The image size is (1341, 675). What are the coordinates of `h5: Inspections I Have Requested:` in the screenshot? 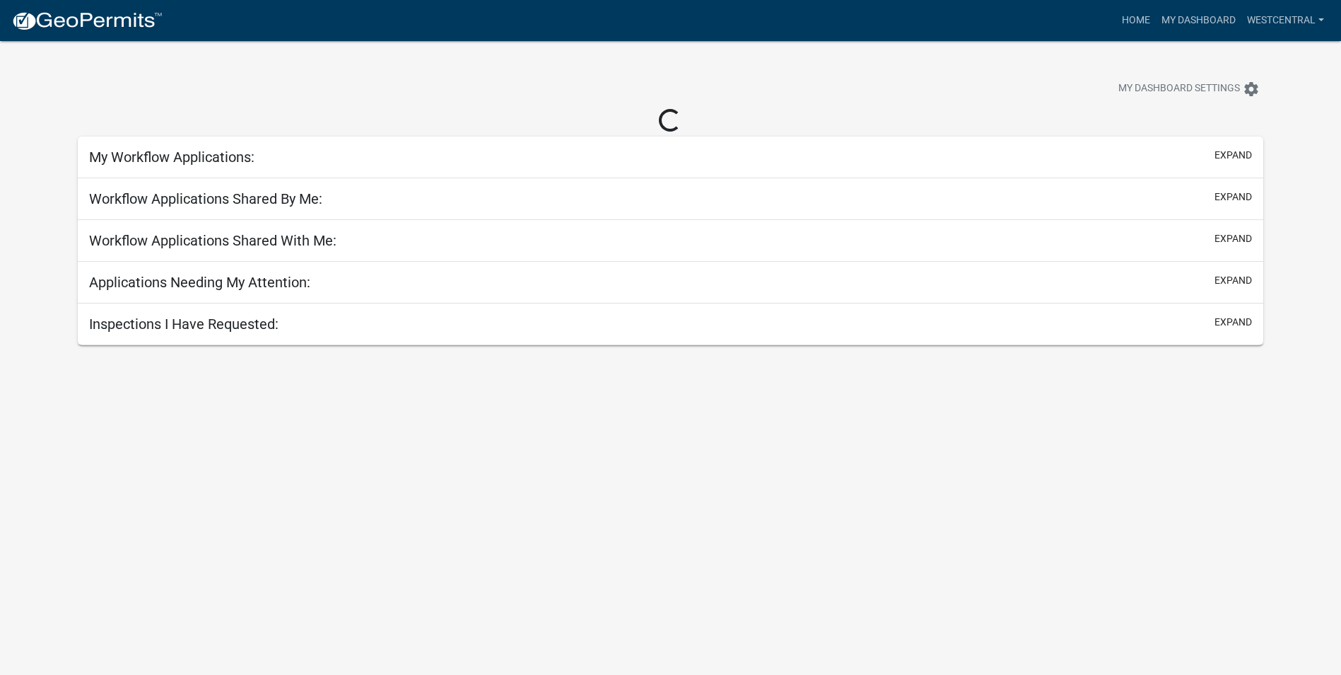 It's located at (184, 324).